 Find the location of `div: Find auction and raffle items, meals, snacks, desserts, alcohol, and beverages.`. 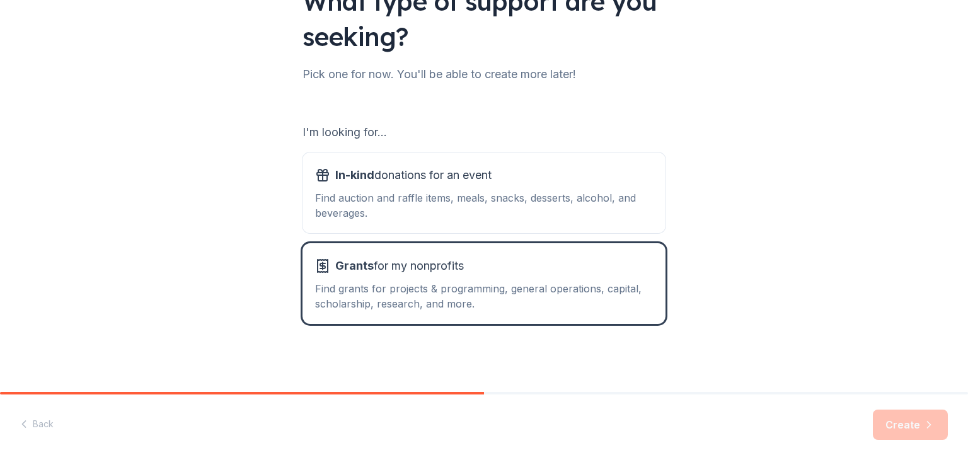

div: Find auction and raffle items, meals, snacks, desserts, alcohol, and beverages. is located at coordinates (484, 205).